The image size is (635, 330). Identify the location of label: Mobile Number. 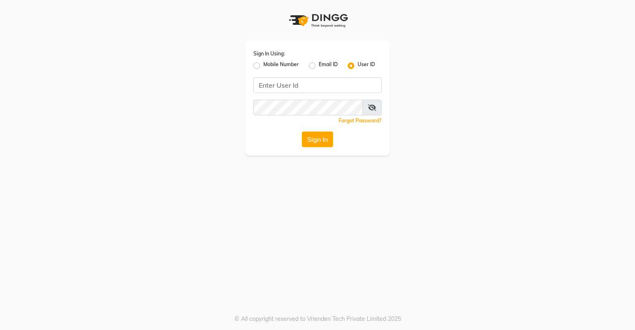
(281, 66).